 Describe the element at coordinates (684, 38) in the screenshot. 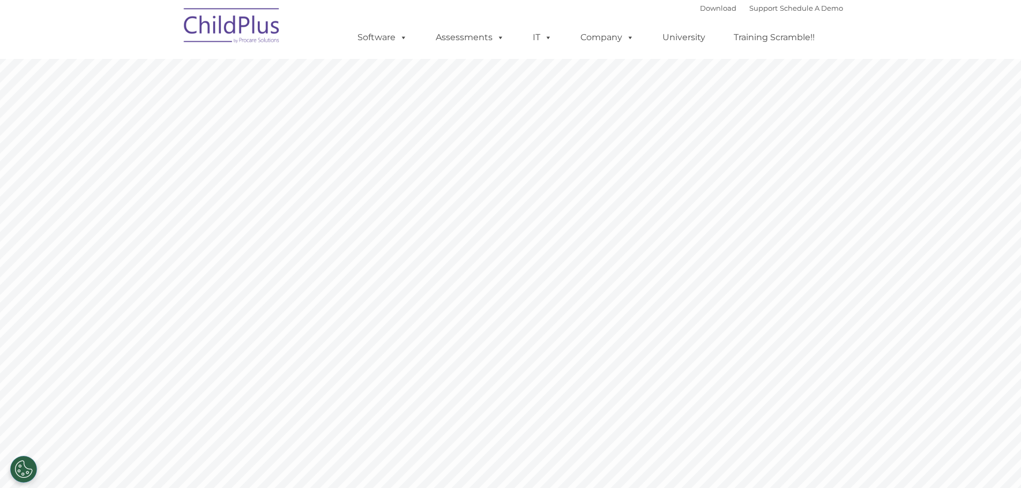

I see `a: University` at that location.